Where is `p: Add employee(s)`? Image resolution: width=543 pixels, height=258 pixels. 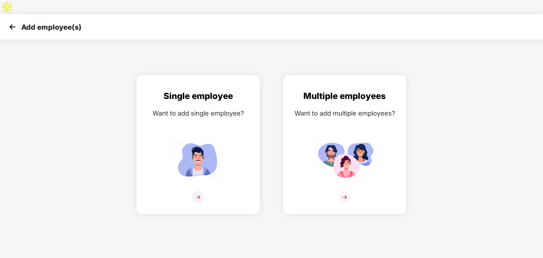 p: Add employee(s) is located at coordinates (51, 27).